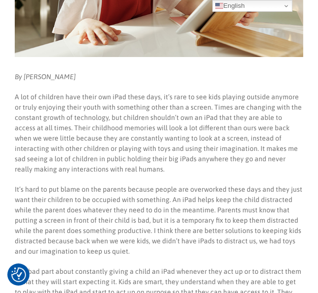 The height and width of the screenshot is (293, 318). I want to click on p: It’s hard to put blame on the parents because people are overworked these days and they just want..., so click(159, 220).